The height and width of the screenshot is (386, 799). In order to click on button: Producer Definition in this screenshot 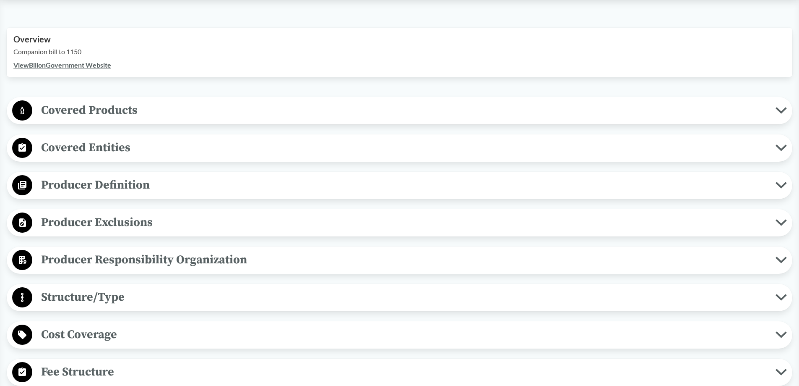, I will do `click(400, 185)`.